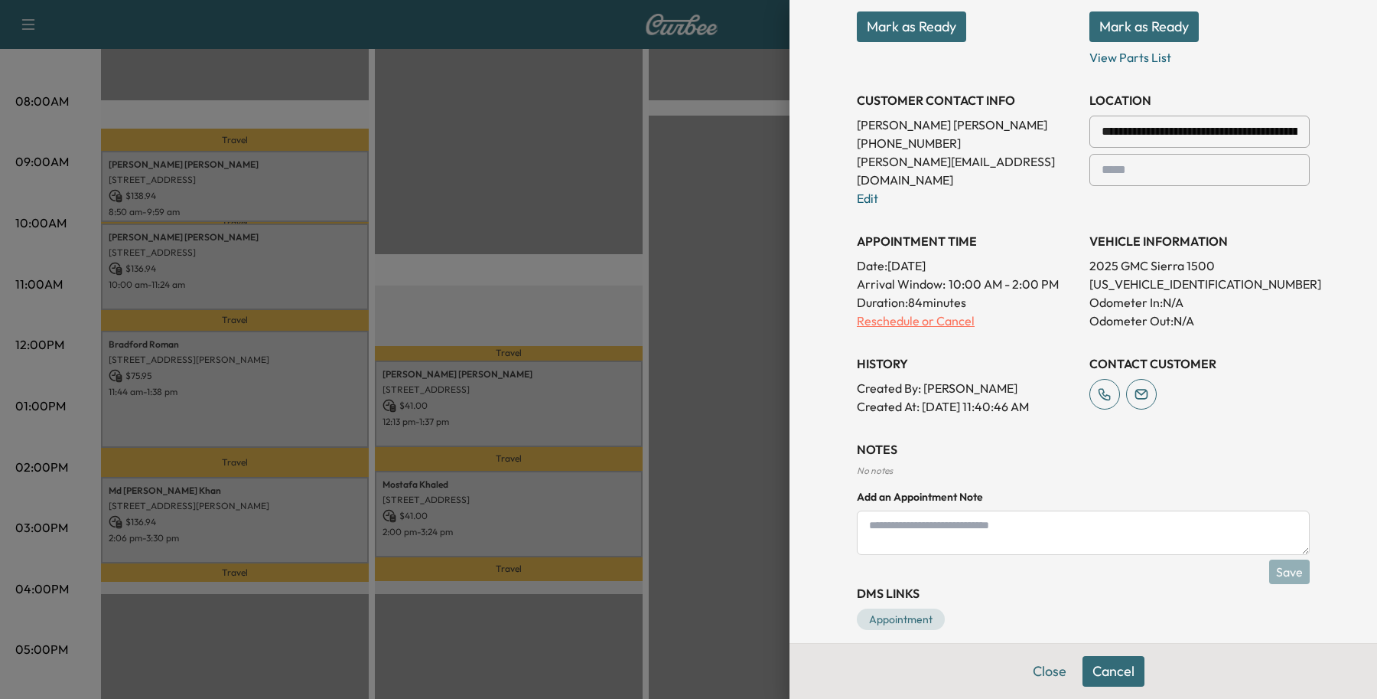 The height and width of the screenshot is (699, 1377). What do you see at coordinates (1083, 471) in the screenshot?
I see `div: No notes` at bounding box center [1083, 471].